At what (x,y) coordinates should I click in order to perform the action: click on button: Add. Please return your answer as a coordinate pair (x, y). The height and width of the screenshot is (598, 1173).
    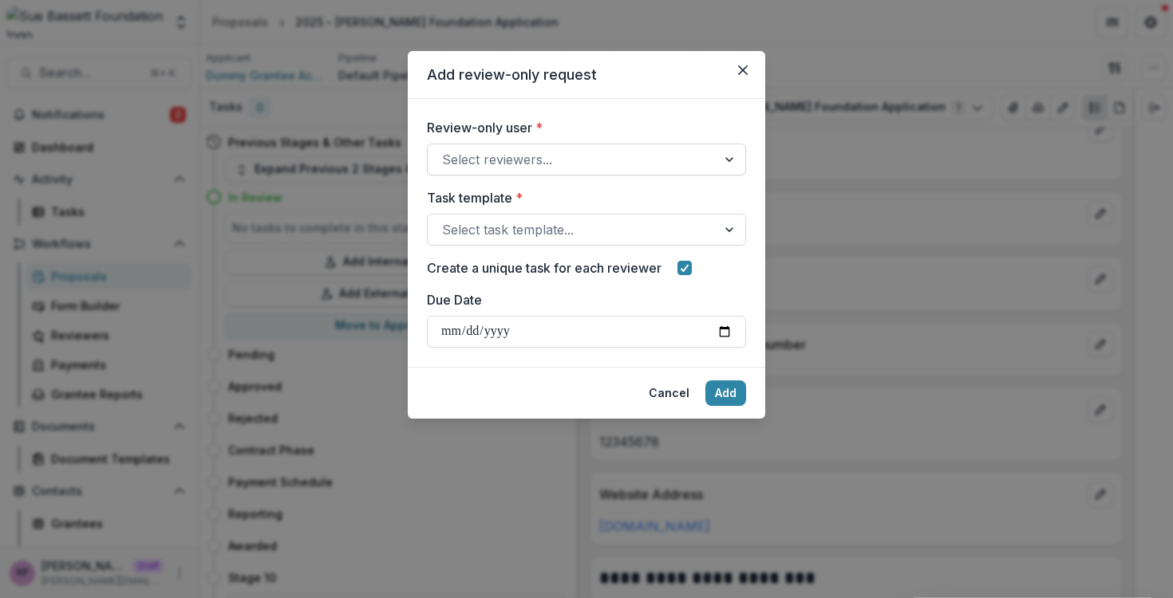
    Looking at the image, I should click on (725, 393).